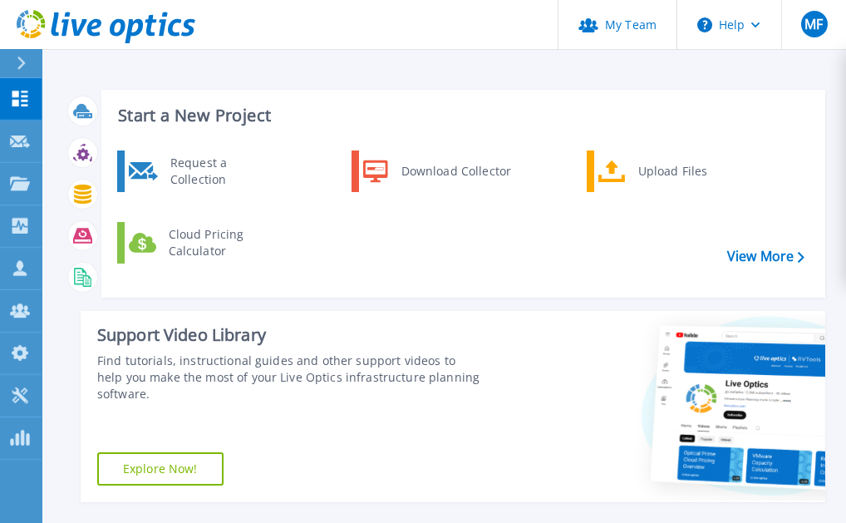  What do you see at coordinates (202, 171) in the screenshot?
I see `a: Request a Collection` at bounding box center [202, 171].